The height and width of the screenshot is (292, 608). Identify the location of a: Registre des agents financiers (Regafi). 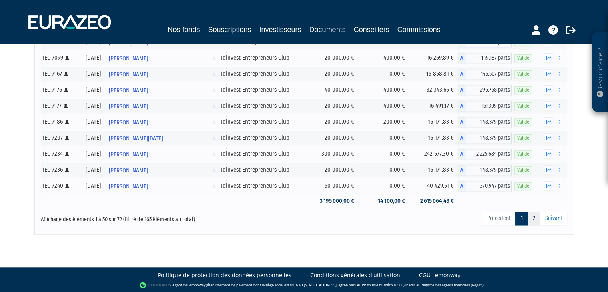
(452, 284).